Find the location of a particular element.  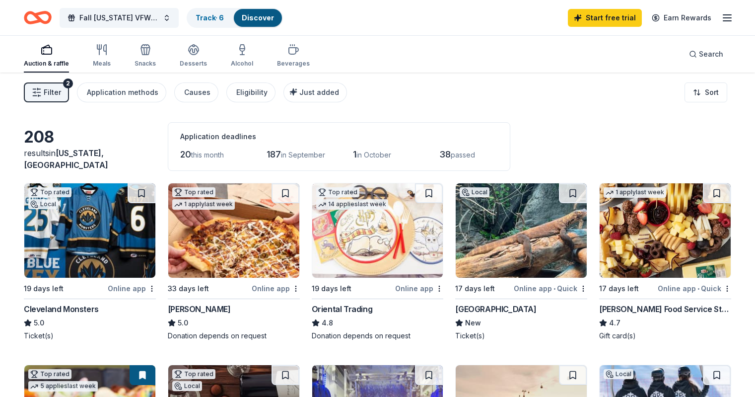

span: in September is located at coordinates (303, 154).